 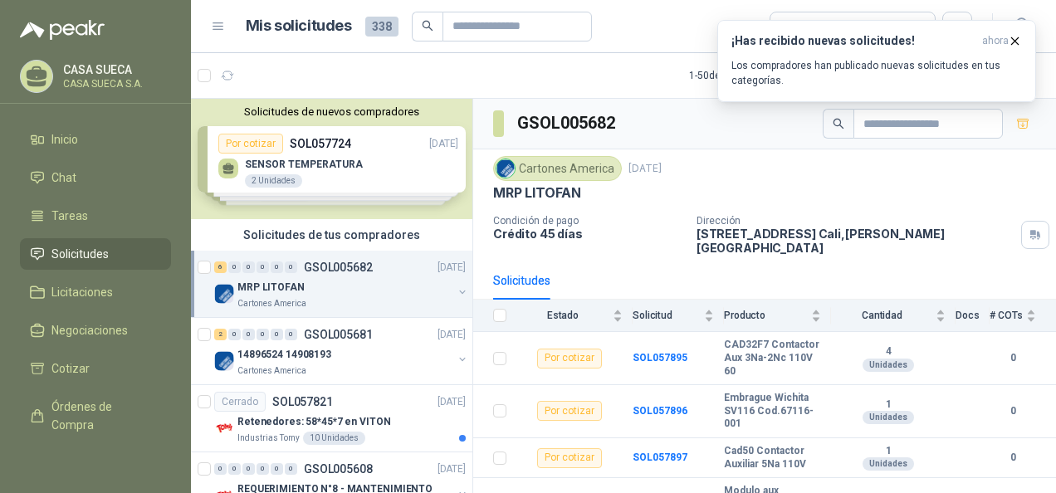 I want to click on div: 1 - 50 de 191, so click(x=740, y=76).